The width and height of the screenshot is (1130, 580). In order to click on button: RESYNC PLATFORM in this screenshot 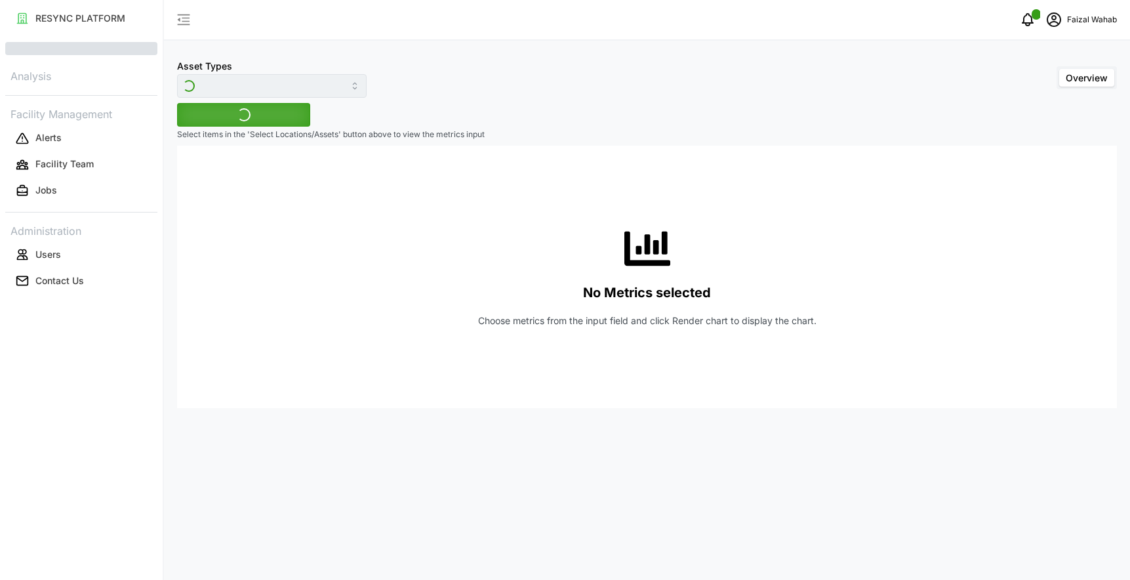, I will do `click(81, 18)`.